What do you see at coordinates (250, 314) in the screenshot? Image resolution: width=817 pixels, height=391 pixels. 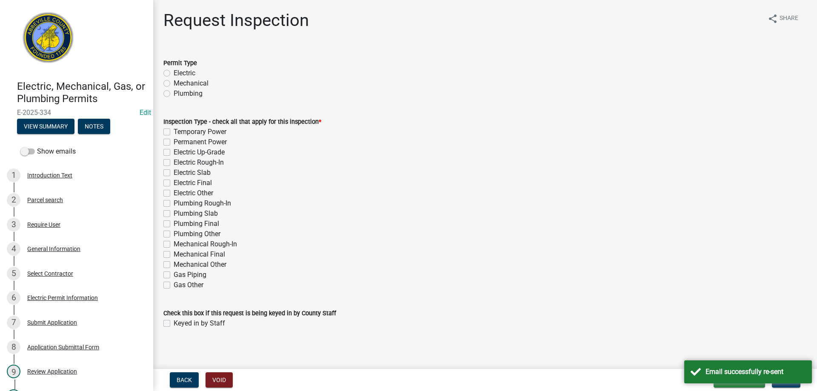 I see `label: Check this box if this request is being keyed in by County Staff` at bounding box center [250, 314].